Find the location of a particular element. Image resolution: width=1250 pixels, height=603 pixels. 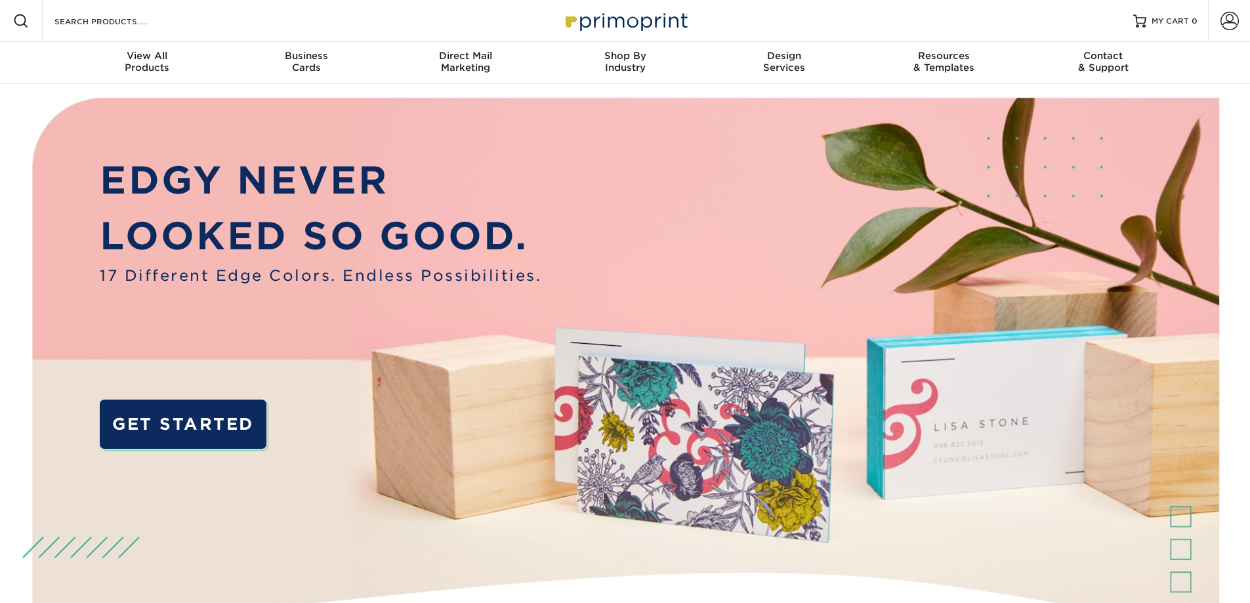

span: Direct Mail is located at coordinates (465, 56).